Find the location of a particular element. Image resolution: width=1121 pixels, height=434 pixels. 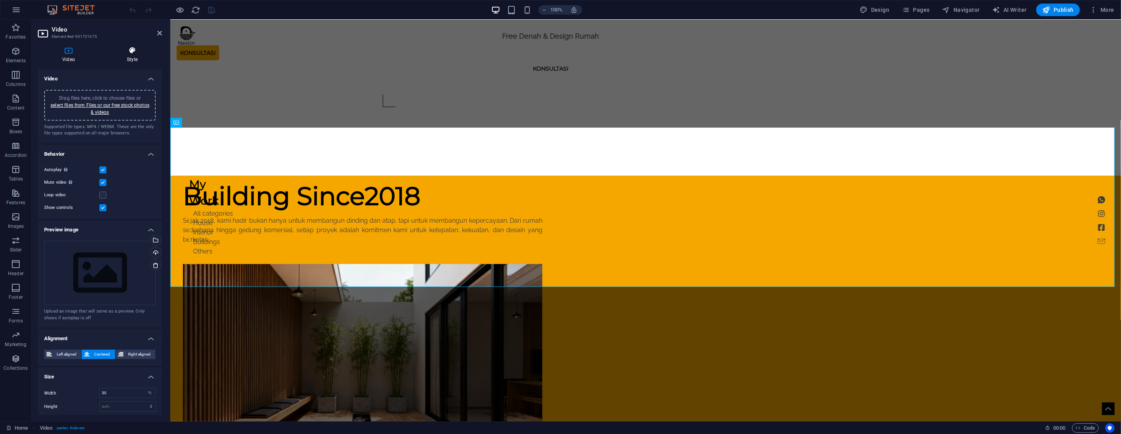

button: Usercentrics is located at coordinates (1110, 428).